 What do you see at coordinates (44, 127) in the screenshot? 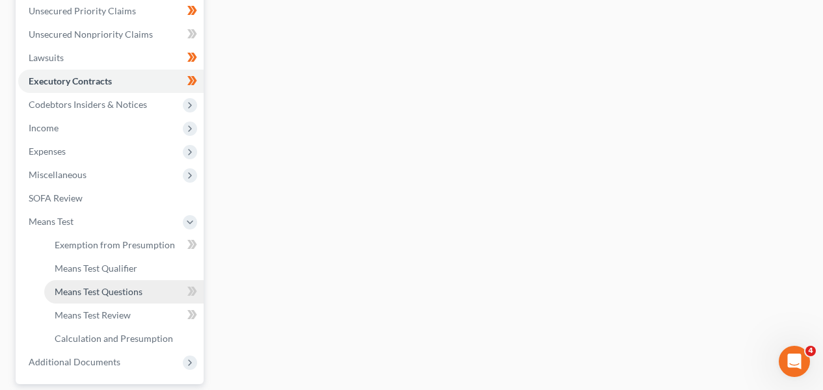
I see `span: Income` at bounding box center [44, 127].